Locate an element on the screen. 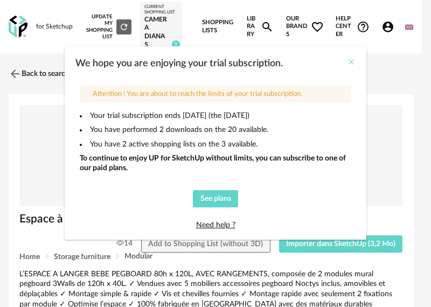 This screenshot has height=307, width=431. a: Need help ? is located at coordinates (215, 225).